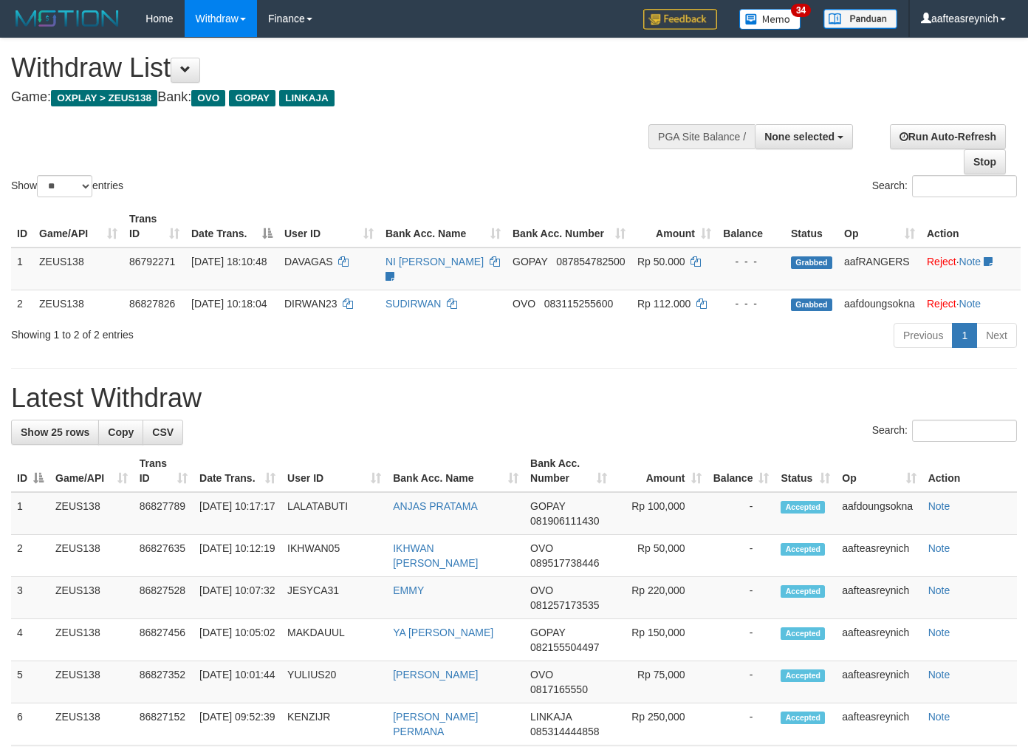 This screenshot has width=1028, height=747. Describe the element at coordinates (880, 269) in the screenshot. I see `td: aafRANGERS` at that location.